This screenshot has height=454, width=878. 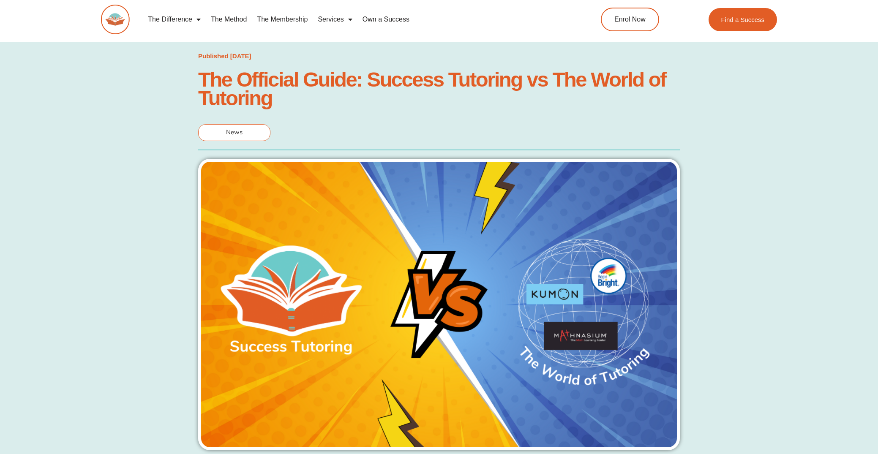 I want to click on span: News, so click(x=234, y=132).